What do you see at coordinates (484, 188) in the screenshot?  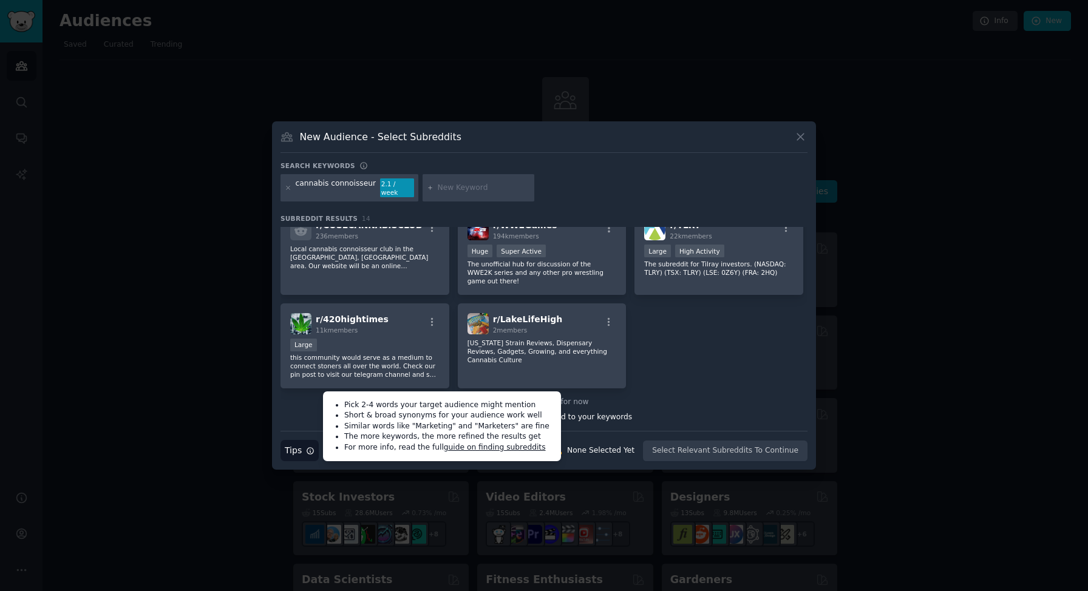 I see `input: New Keyword` at bounding box center [484, 188].